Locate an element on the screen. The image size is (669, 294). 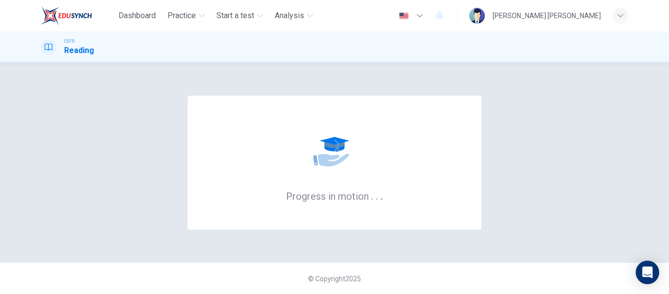
span: © Copyright 2025 is located at coordinates (335, 278).